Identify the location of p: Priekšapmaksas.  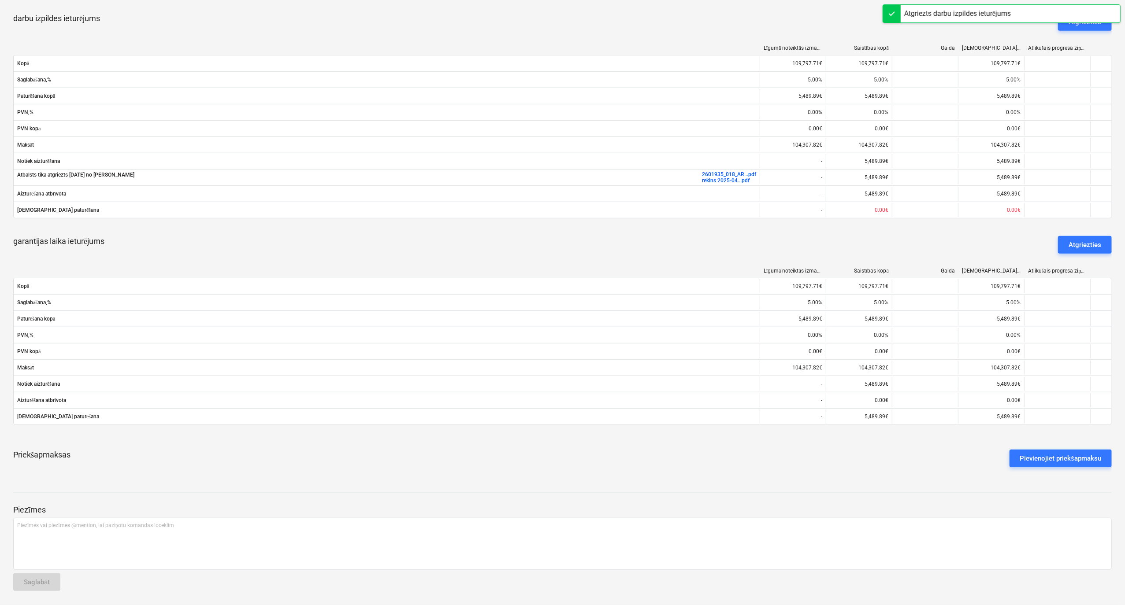
(42, 459).